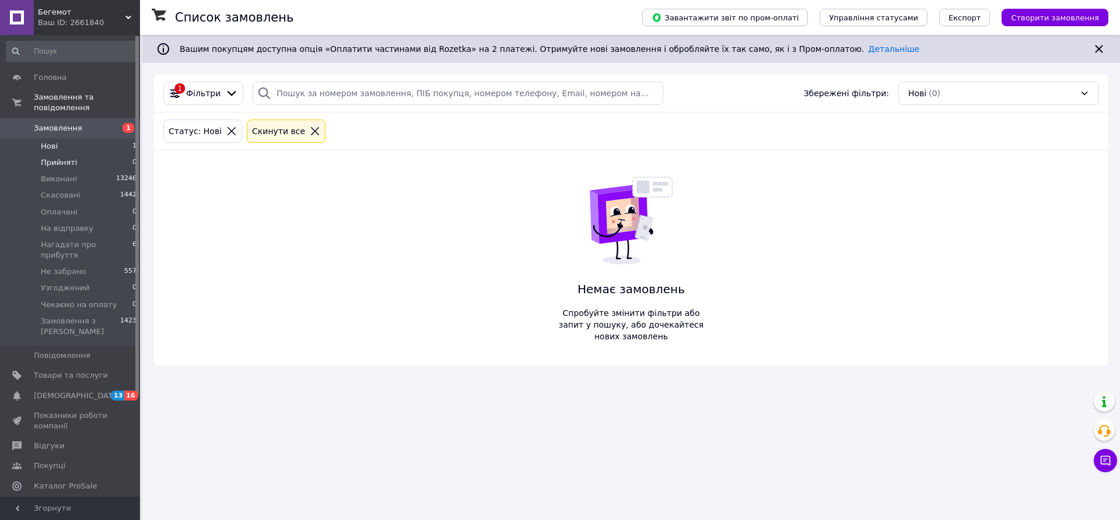 The height and width of the screenshot is (520, 1120). I want to click on span: Нагадати про прибуття, so click(86, 250).